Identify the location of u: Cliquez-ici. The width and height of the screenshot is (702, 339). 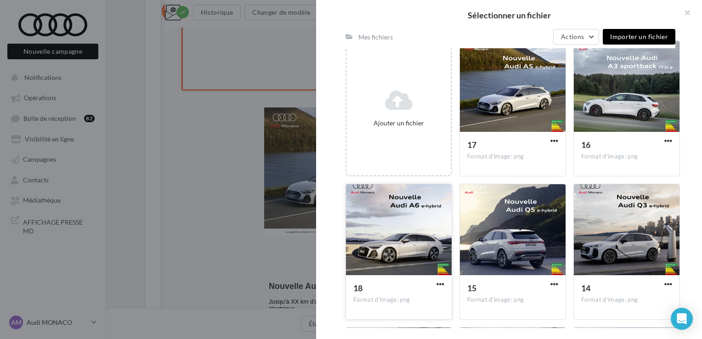
(283, 11).